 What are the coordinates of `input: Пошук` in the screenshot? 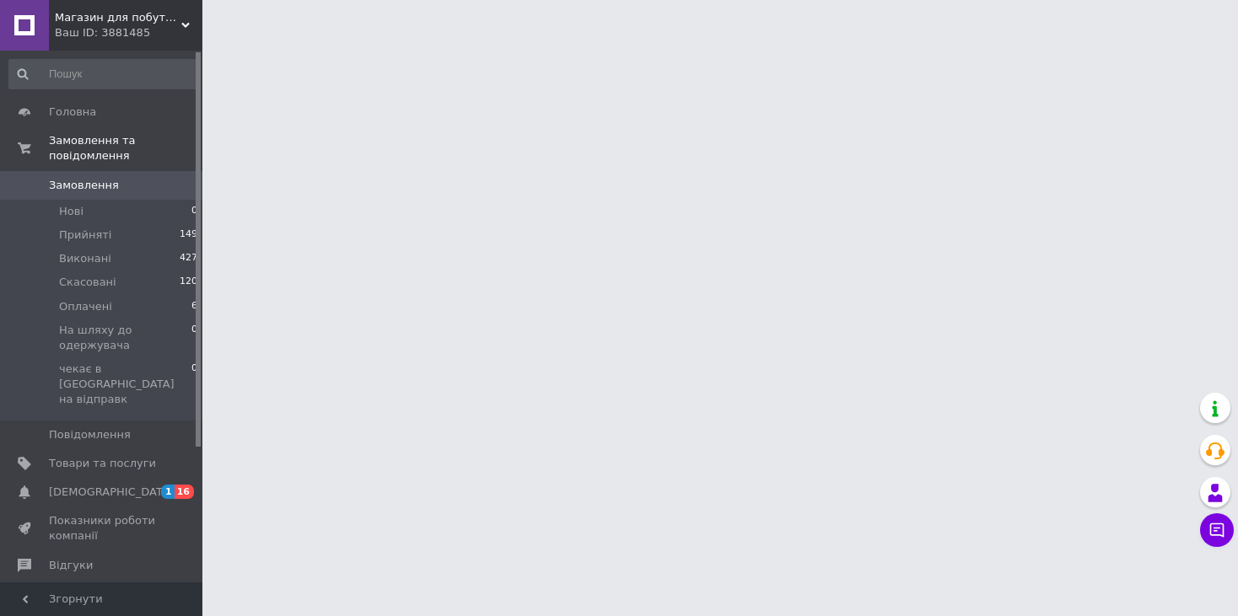 It's located at (104, 74).